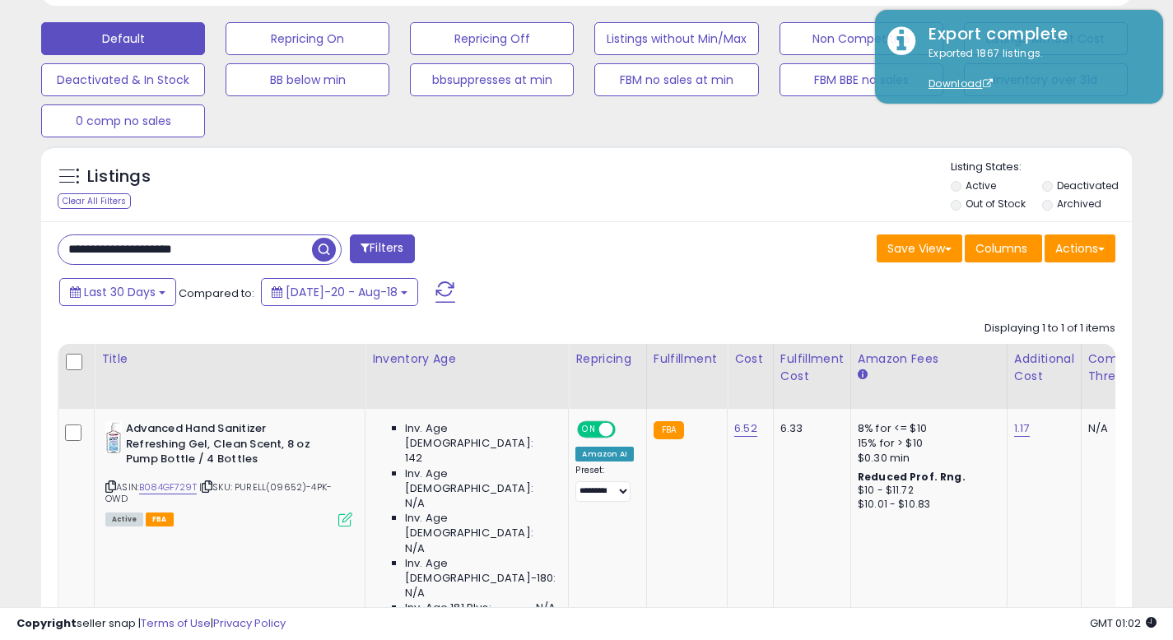 Image resolution: width=1173 pixels, height=640 pixels. Describe the element at coordinates (1033, 34) in the screenshot. I see `div: Export complete` at that location.